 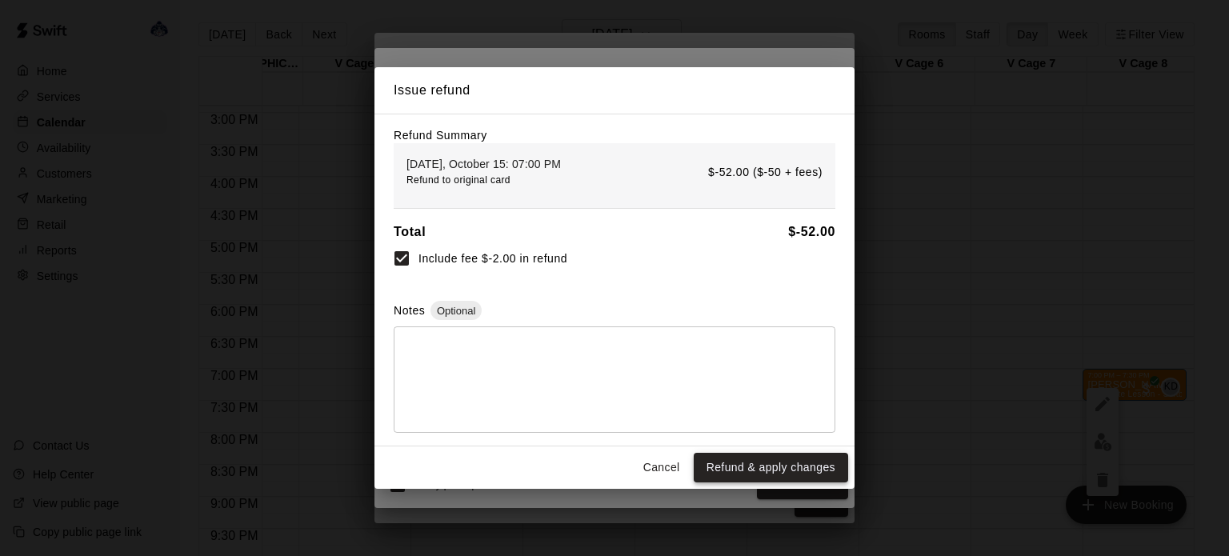 What do you see at coordinates (409, 311) in the screenshot?
I see `label: Notes` at bounding box center [409, 311].